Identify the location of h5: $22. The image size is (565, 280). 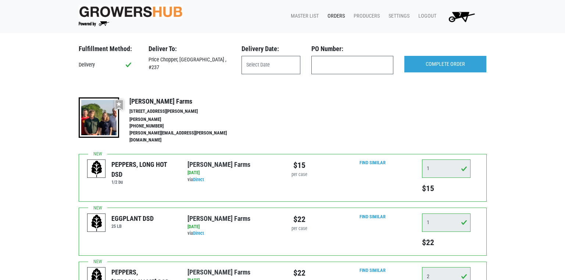
(446, 243).